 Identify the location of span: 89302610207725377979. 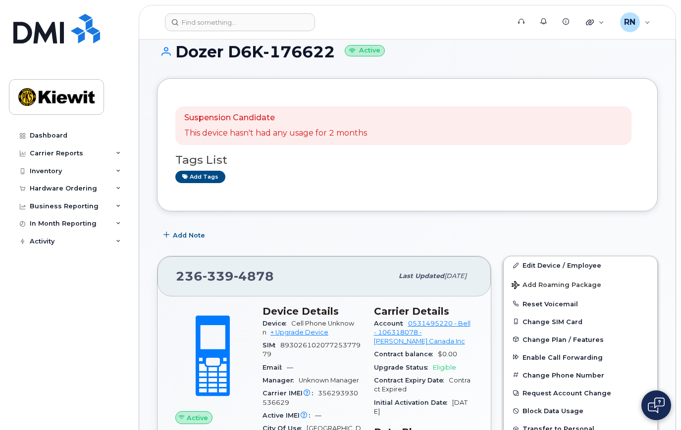
(311, 349).